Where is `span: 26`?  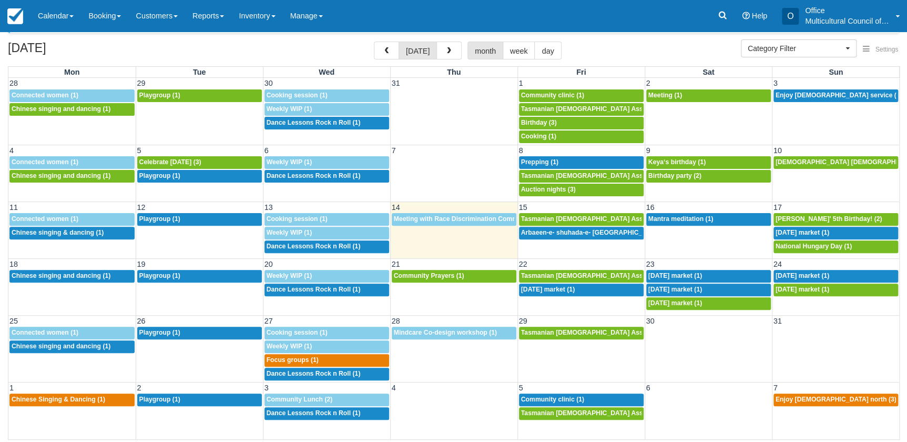
span: 26 is located at coordinates (141, 321).